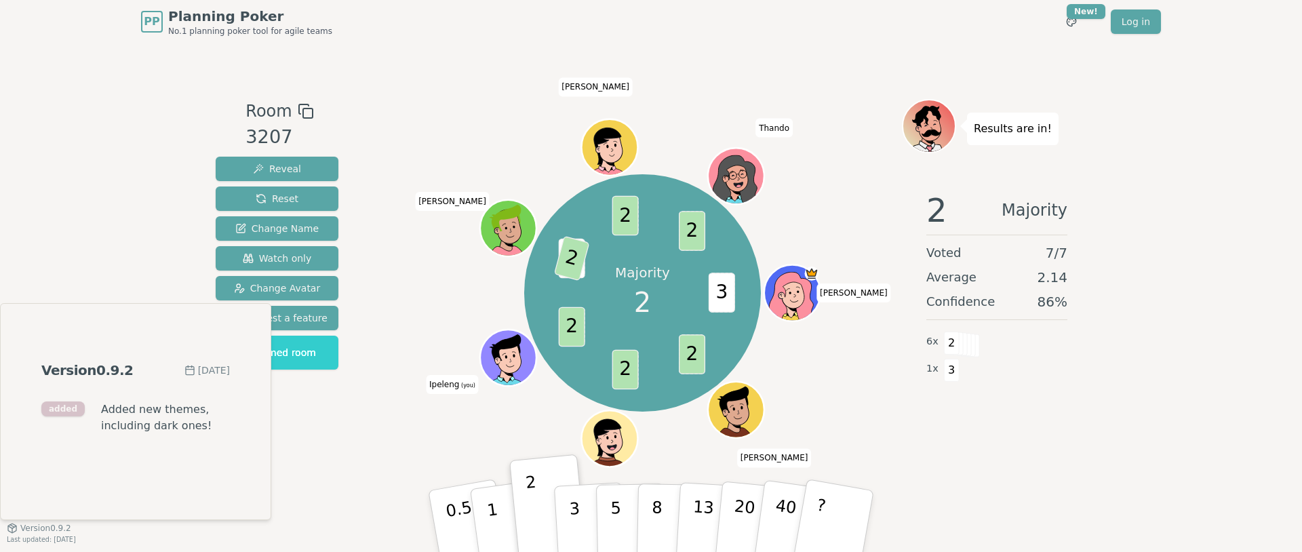  What do you see at coordinates (45, 528) in the screenshot?
I see `span: Version 0.9.2` at bounding box center [45, 528].